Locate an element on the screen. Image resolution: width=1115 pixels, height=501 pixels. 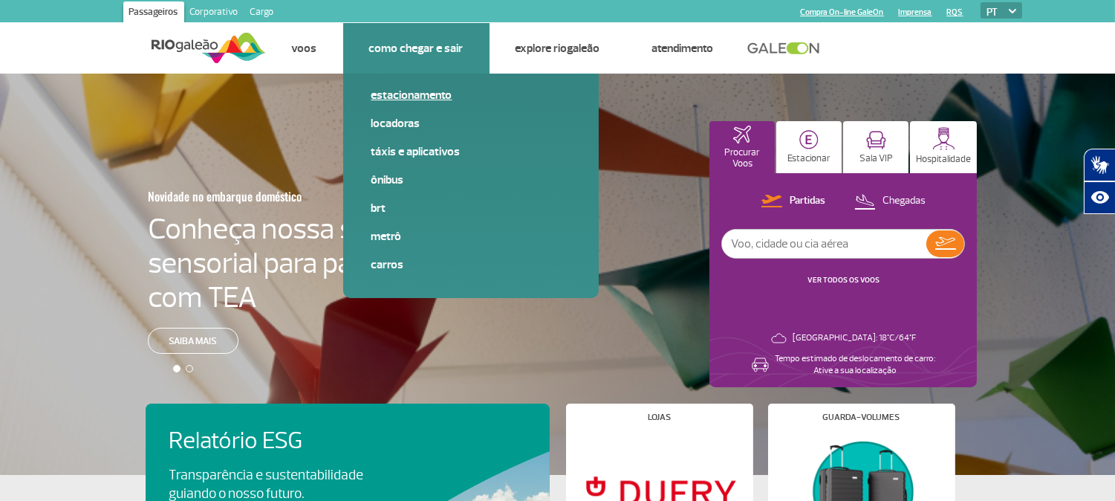
button: Chegadas is located at coordinates (890, 201).